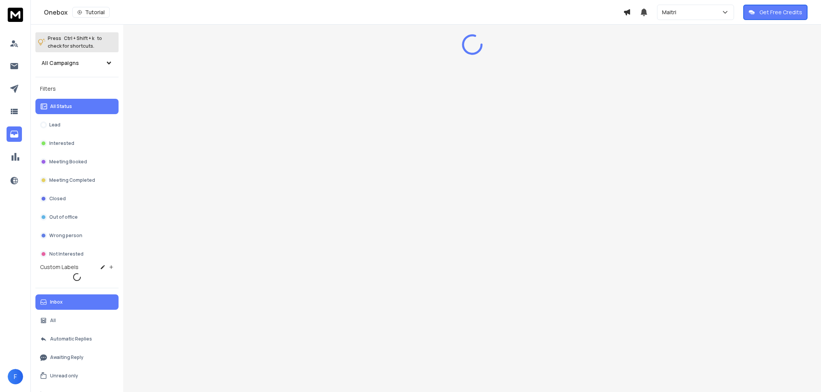 This screenshot has width=821, height=392. Describe the element at coordinates (55, 125) in the screenshot. I see `p: Lead` at that location.